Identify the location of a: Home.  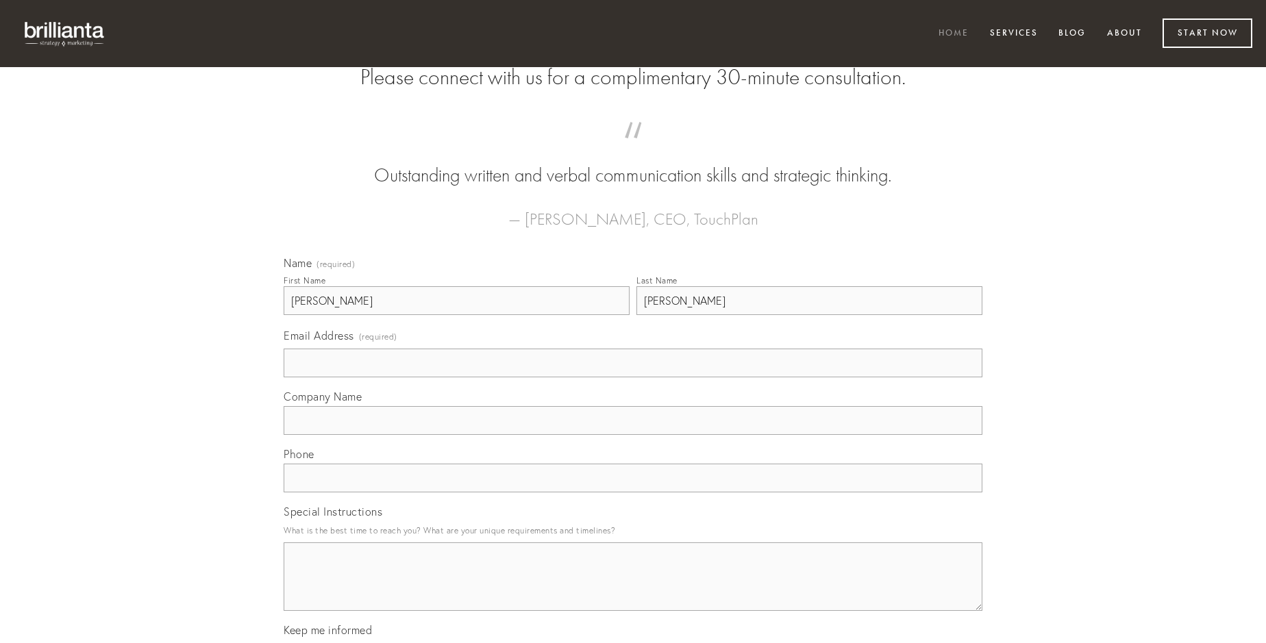
(954, 34).